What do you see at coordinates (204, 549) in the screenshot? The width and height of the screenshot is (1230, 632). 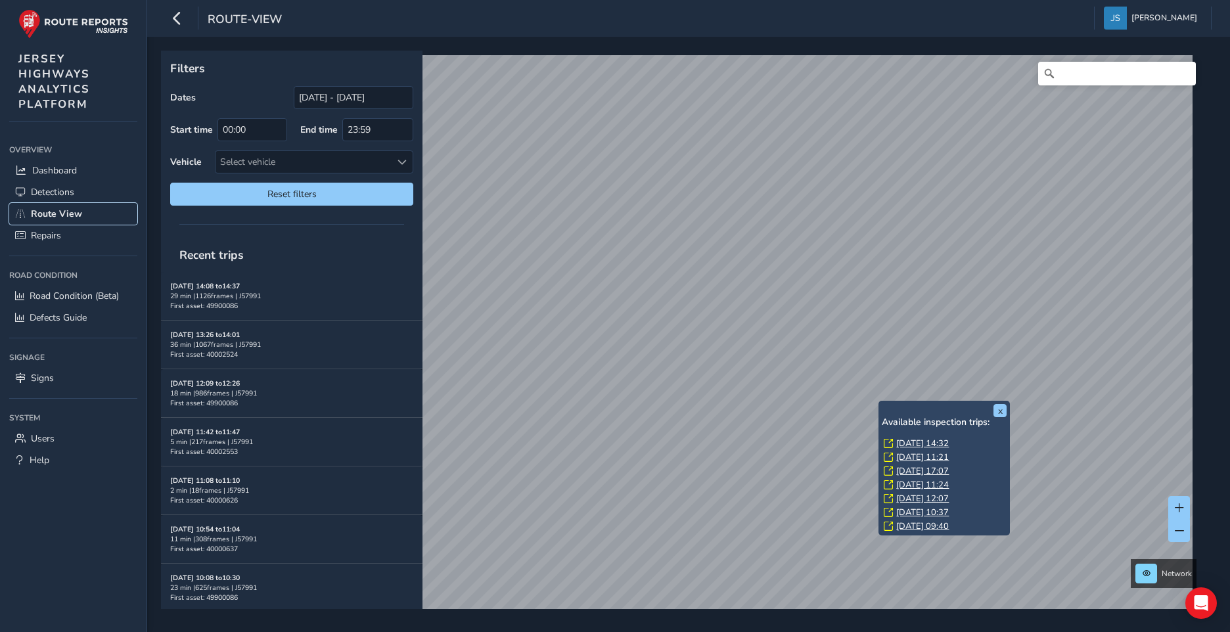 I see `span: First asset: 40000637` at bounding box center [204, 549].